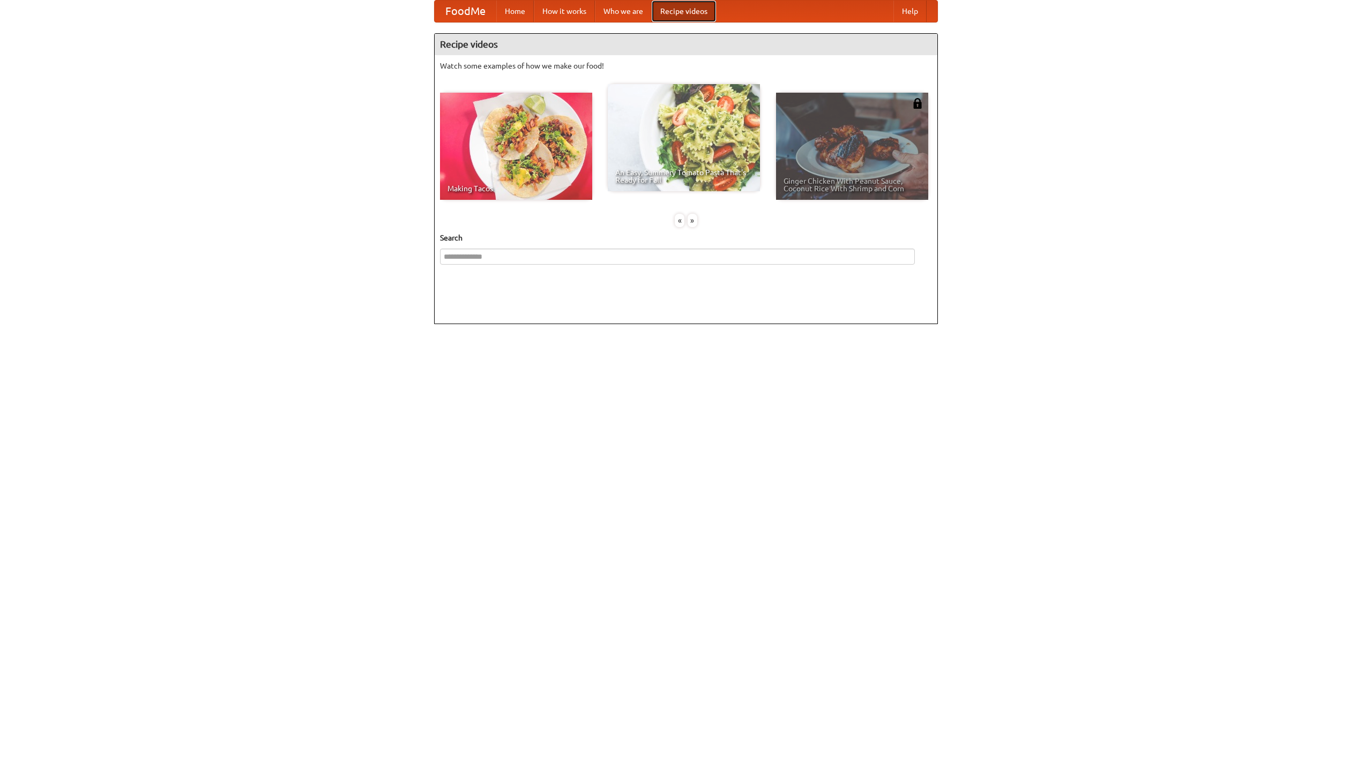 The image size is (1372, 758). What do you see at coordinates (516, 146) in the screenshot?
I see `a: Making Tacos` at bounding box center [516, 146].